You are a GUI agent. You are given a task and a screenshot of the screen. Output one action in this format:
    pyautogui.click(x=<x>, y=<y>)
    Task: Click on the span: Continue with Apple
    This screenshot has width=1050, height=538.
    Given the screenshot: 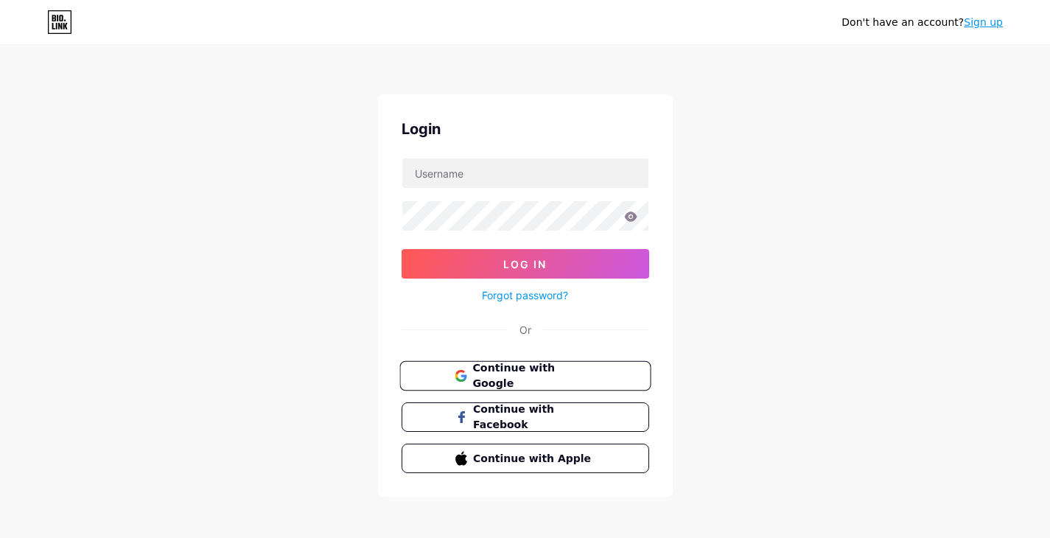 What is the action you would take?
    pyautogui.click(x=533, y=458)
    